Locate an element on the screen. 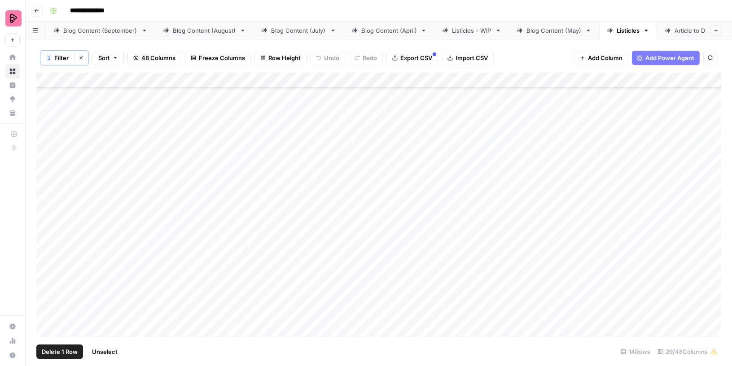 Image resolution: width=732 pixels, height=366 pixels. button: Add Column is located at coordinates (601, 58).